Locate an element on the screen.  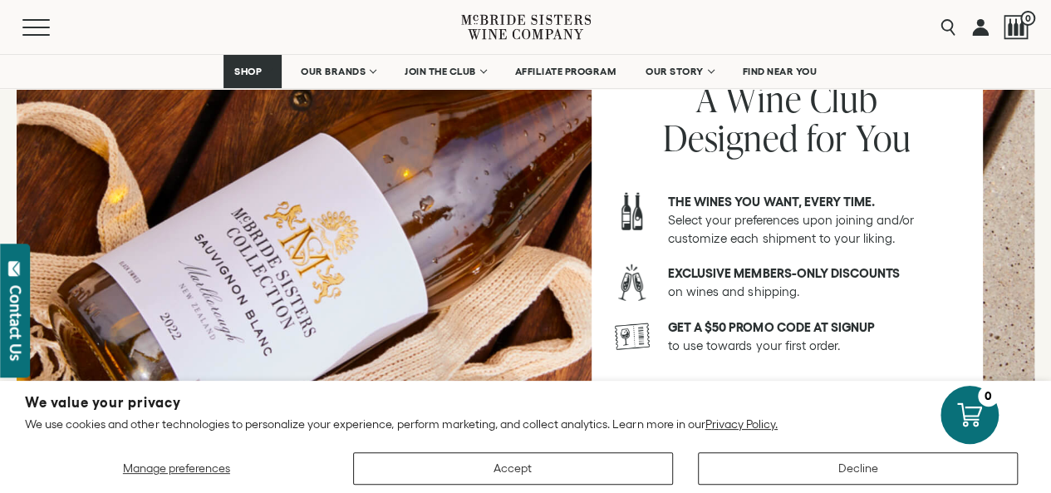
a: FIND NEAR YOU is located at coordinates (780, 71).